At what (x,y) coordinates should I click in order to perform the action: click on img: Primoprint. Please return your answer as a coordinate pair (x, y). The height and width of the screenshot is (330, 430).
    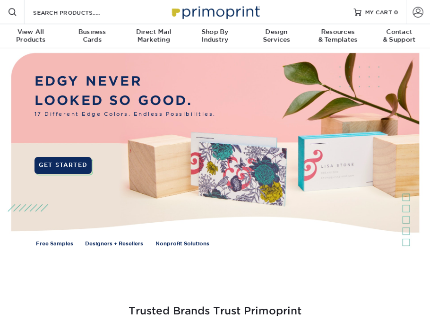
    Looking at the image, I should click on (215, 11).